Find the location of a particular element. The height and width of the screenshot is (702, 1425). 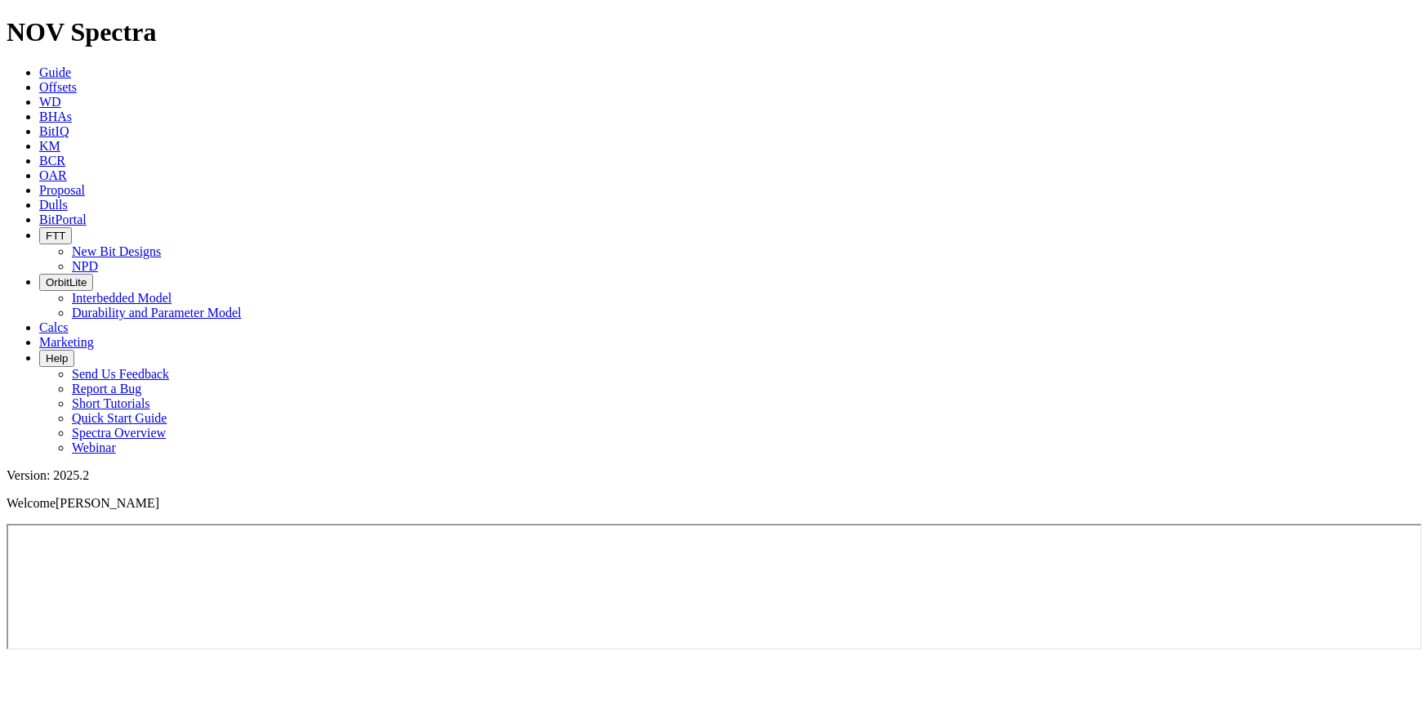

a: Marketing is located at coordinates (66, 341).